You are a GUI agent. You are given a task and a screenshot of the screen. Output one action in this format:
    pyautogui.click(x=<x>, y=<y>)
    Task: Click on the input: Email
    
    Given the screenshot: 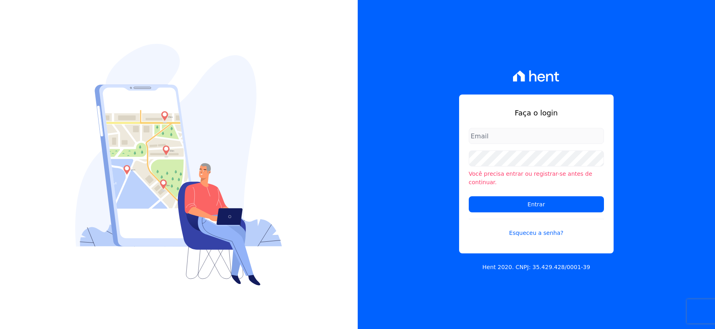 What is the action you would take?
    pyautogui.click(x=536, y=136)
    